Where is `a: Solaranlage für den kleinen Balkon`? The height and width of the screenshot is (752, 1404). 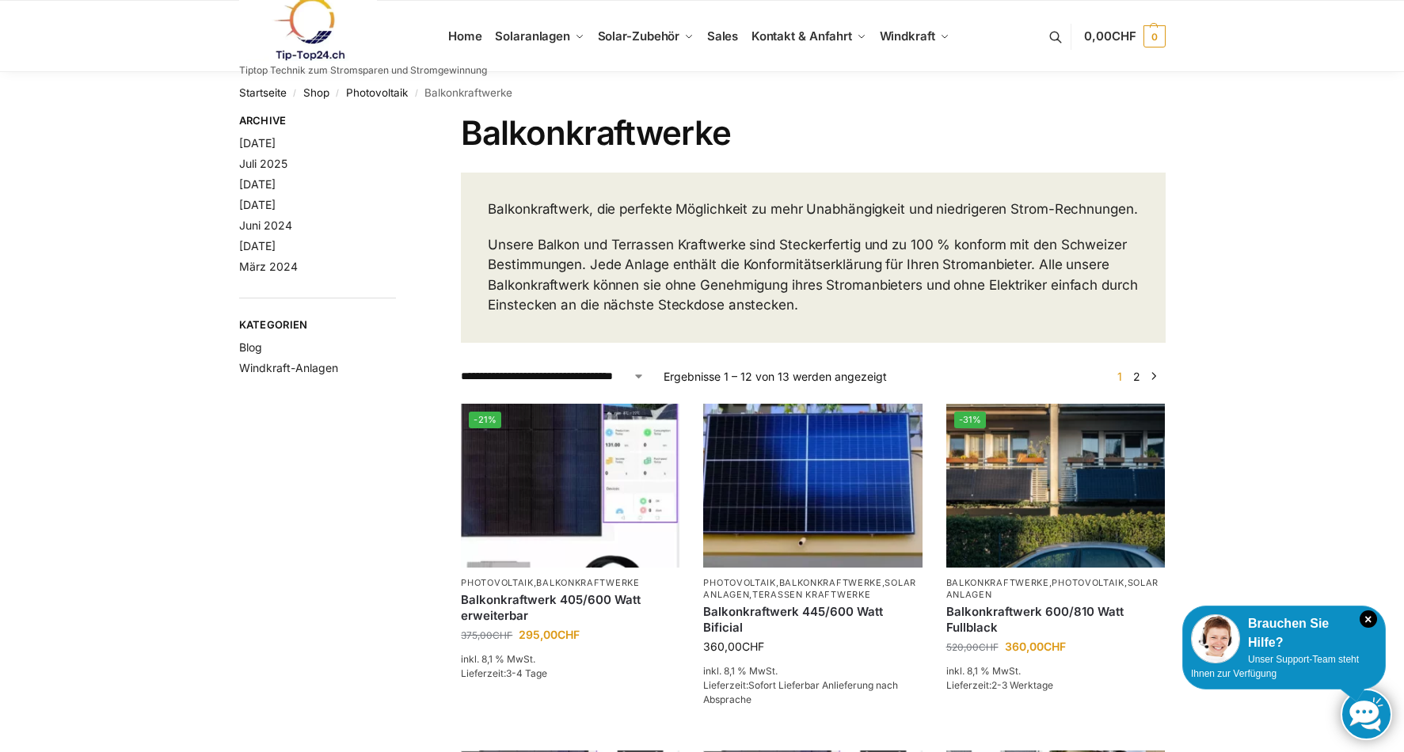
a: Solaranlage für den kleinen Balkon is located at coordinates (813, 485).